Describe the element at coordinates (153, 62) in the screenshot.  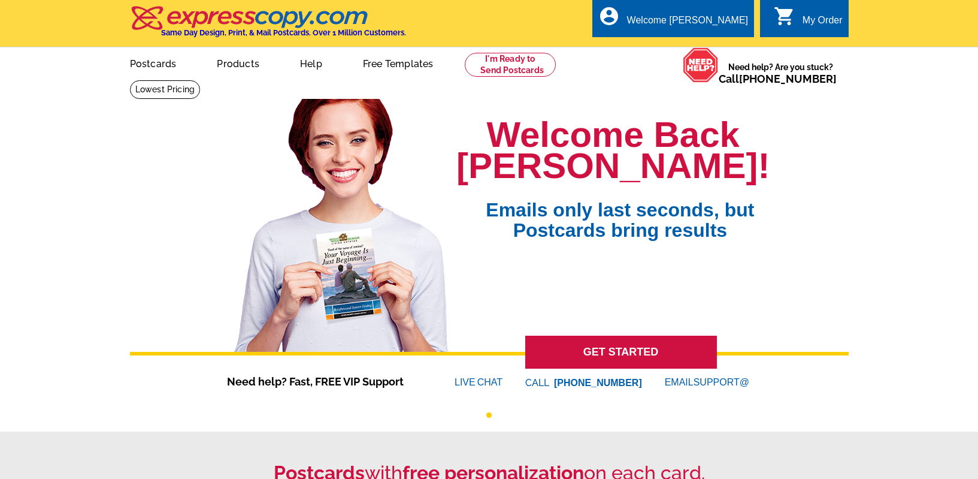
I see `a: Postcards` at that location.